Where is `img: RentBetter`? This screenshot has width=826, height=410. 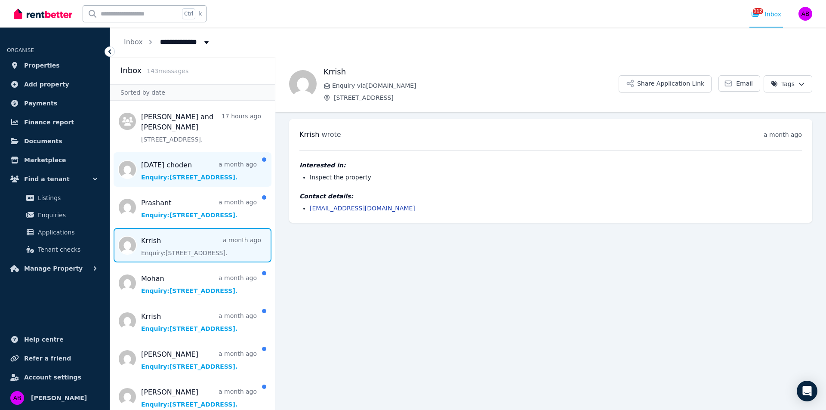
img: RentBetter is located at coordinates (43, 14).